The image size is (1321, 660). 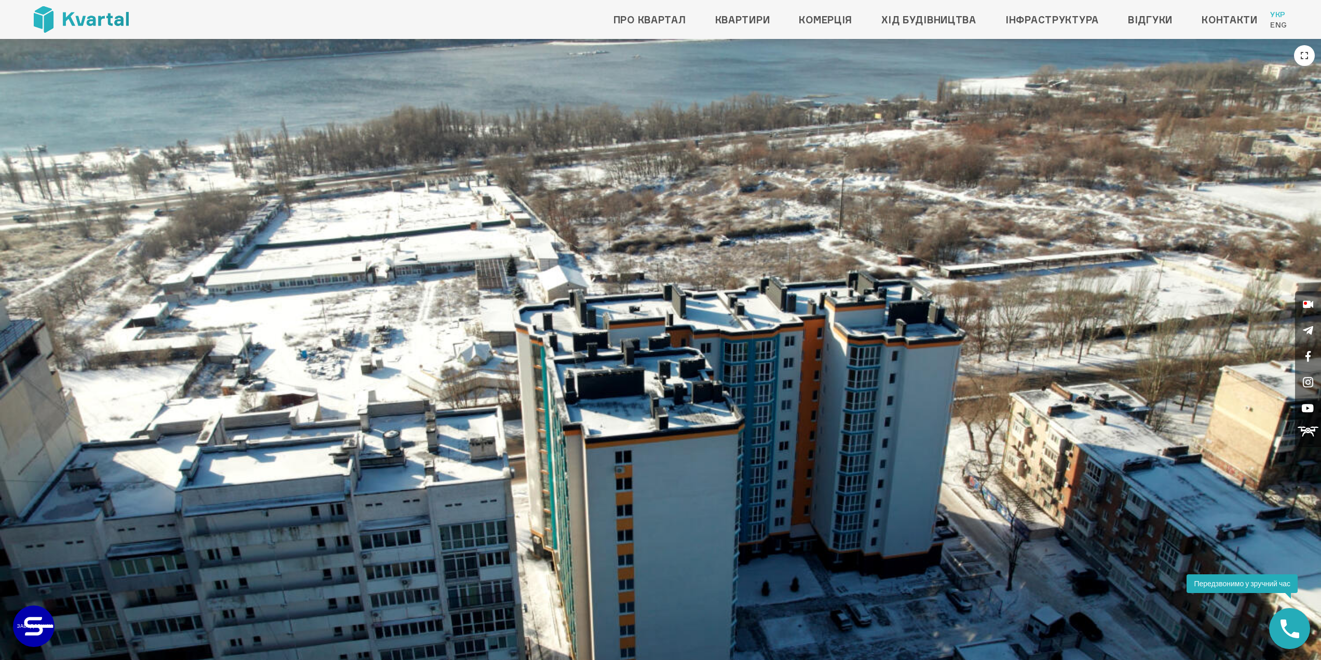 What do you see at coordinates (1151, 20) in the screenshot?
I see `a: Відгуки` at bounding box center [1151, 20].